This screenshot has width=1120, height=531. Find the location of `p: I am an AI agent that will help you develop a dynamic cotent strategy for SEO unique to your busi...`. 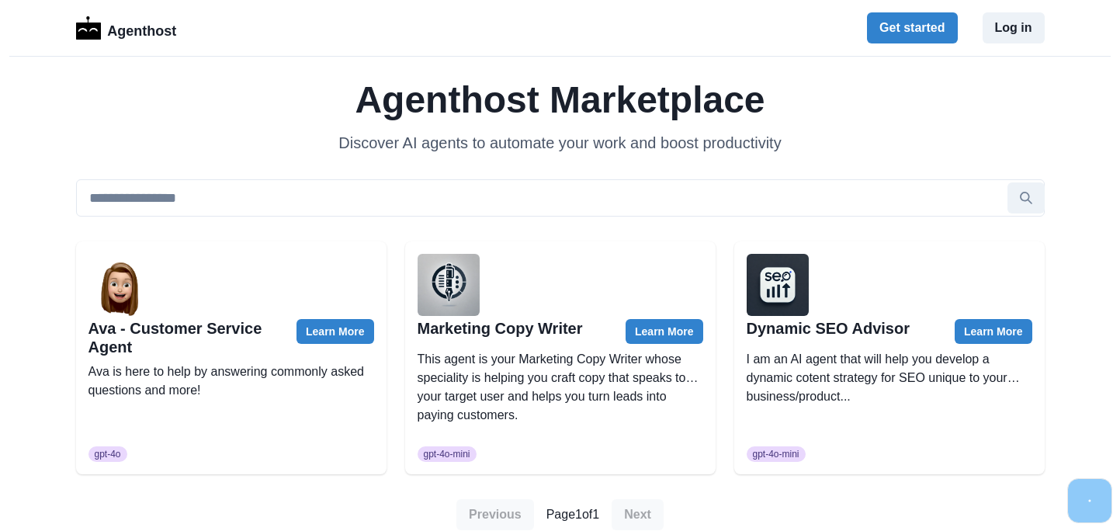

p: I am an AI agent that will help you develop a dynamic cotent strategy for SEO unique to your busi... is located at coordinates (889, 395).